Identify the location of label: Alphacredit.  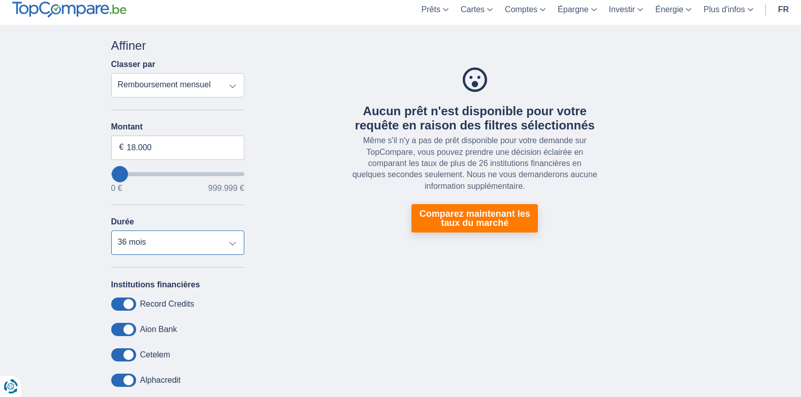
(161, 381).